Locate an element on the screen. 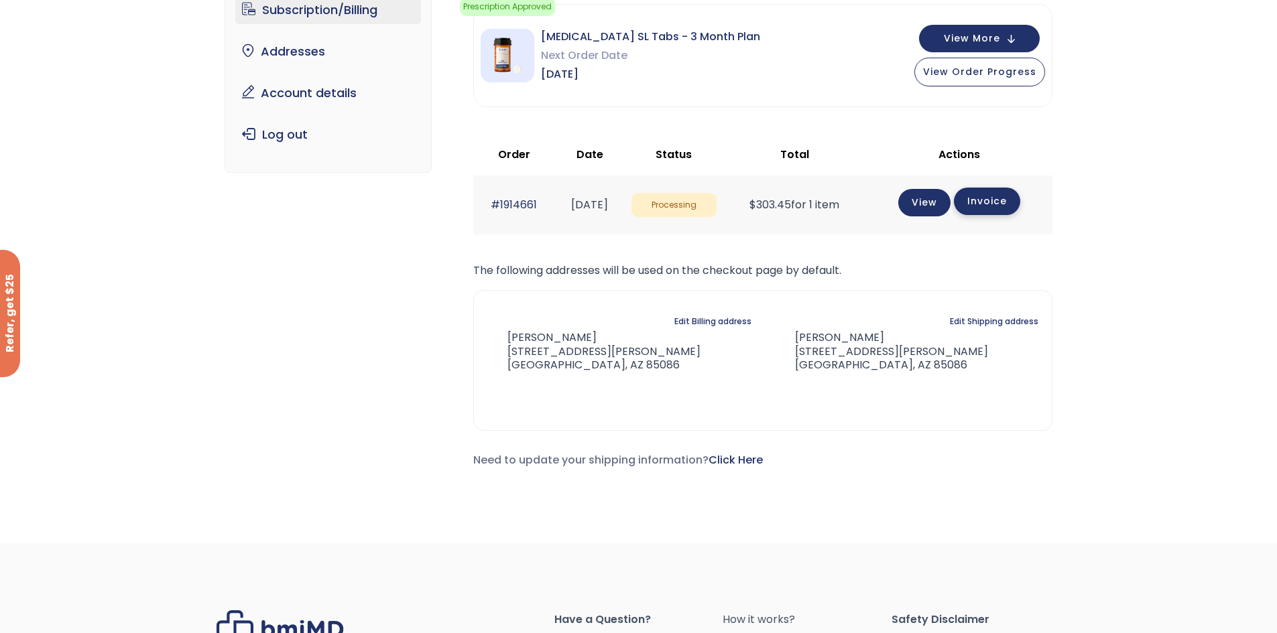  span: Order is located at coordinates (514, 154).